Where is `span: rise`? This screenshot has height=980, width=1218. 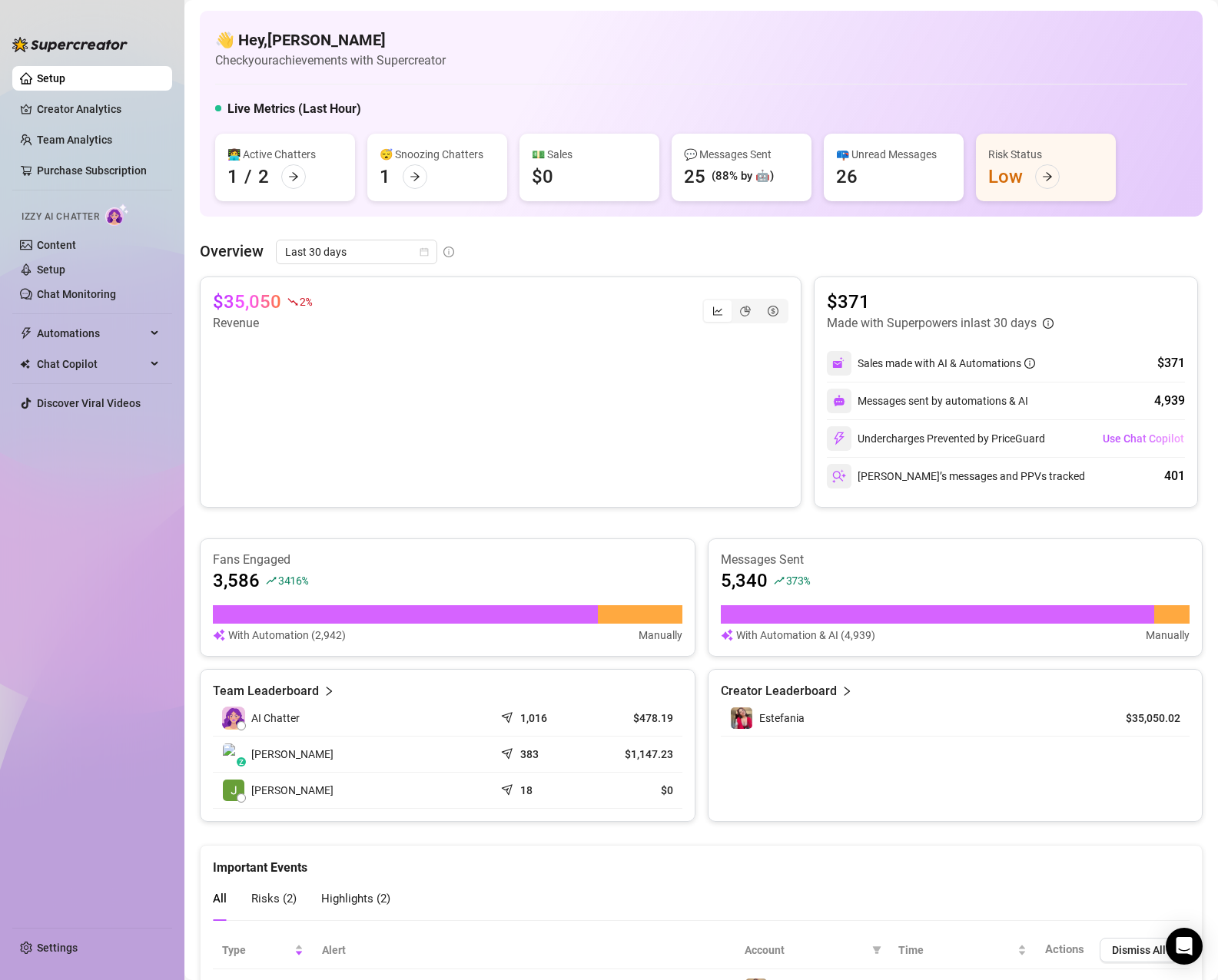
span: rise is located at coordinates (779, 580).